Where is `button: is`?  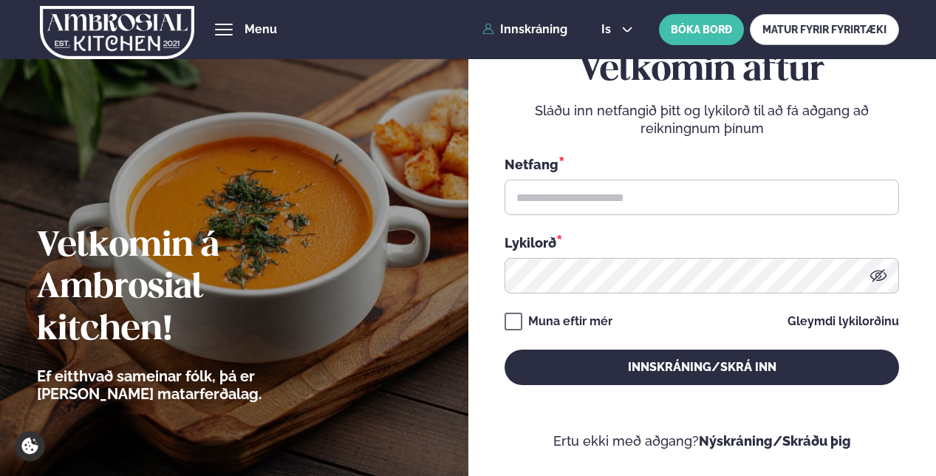
button: is is located at coordinates (617, 30).